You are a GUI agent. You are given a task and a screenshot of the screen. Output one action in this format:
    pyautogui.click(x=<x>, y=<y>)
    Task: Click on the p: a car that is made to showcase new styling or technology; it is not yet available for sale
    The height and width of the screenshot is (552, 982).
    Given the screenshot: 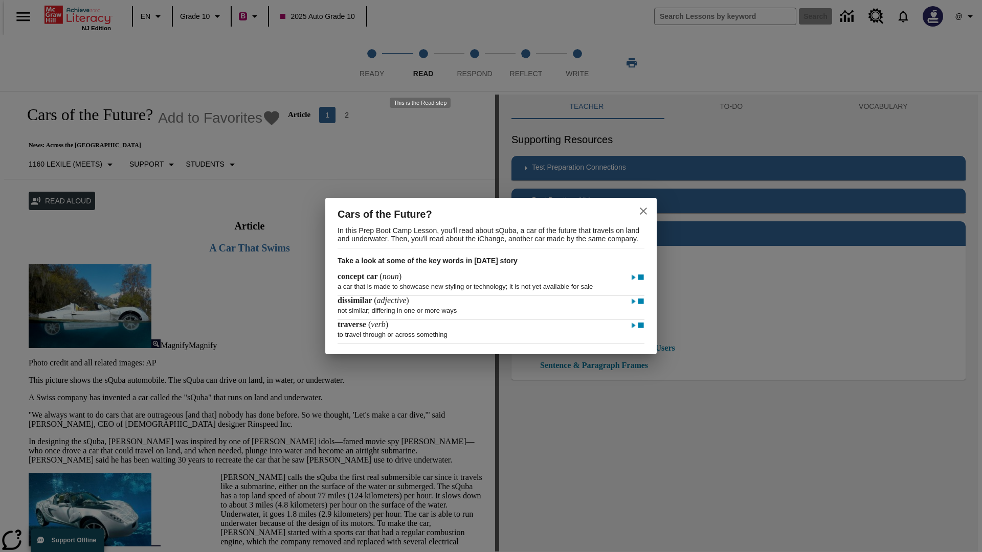 What is the action you would take?
    pyautogui.click(x=491, y=284)
    